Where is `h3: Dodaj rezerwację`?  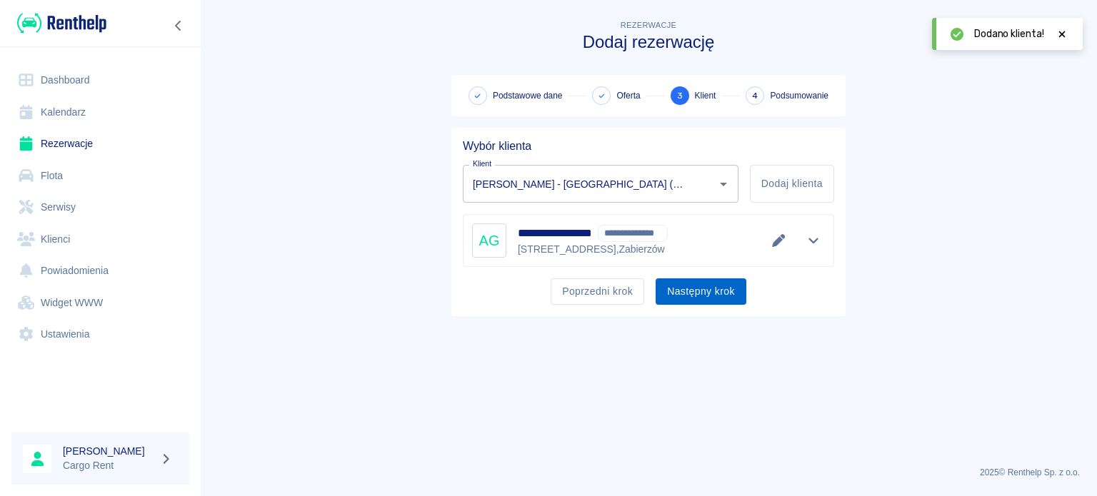 h3: Dodaj rezerwację is located at coordinates (649, 42).